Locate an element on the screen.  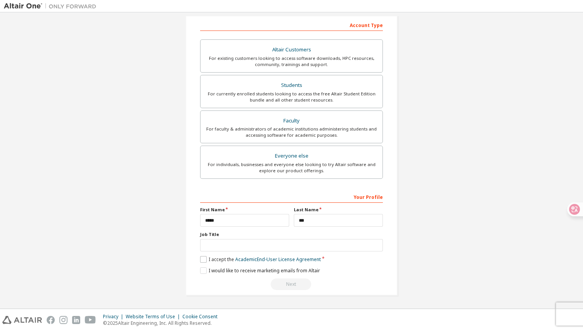
div: Website Terms of Use is located at coordinates (154, 316).